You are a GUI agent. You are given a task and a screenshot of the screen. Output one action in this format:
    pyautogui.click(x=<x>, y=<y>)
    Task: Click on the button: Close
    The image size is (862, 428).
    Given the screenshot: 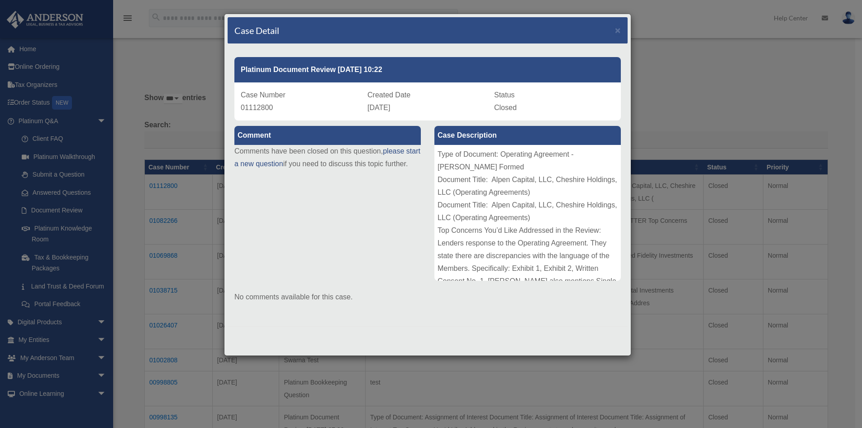 What is the action you would take?
    pyautogui.click(x=618, y=30)
    